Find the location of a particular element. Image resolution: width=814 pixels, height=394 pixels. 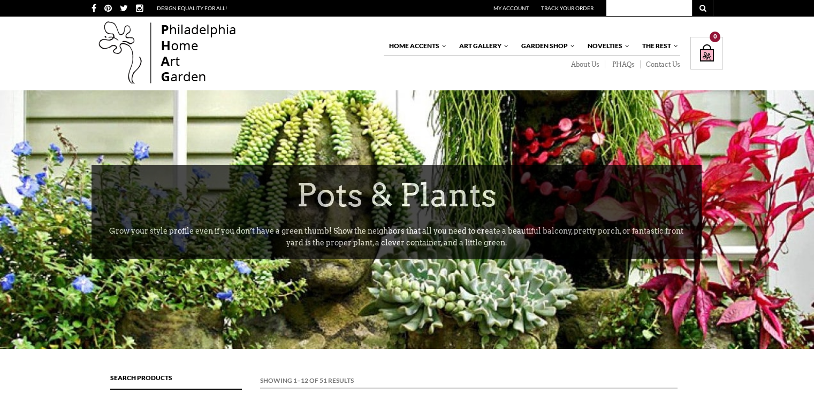

a: Art Gallery is located at coordinates (482, 46).